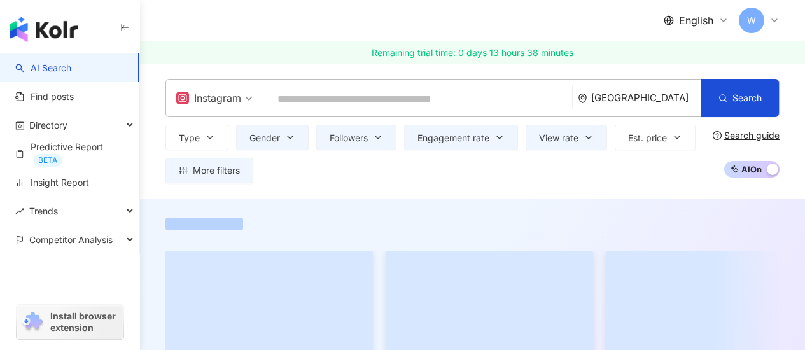  What do you see at coordinates (71, 239) in the screenshot?
I see `span: Competitor Analysis` at bounding box center [71, 239].